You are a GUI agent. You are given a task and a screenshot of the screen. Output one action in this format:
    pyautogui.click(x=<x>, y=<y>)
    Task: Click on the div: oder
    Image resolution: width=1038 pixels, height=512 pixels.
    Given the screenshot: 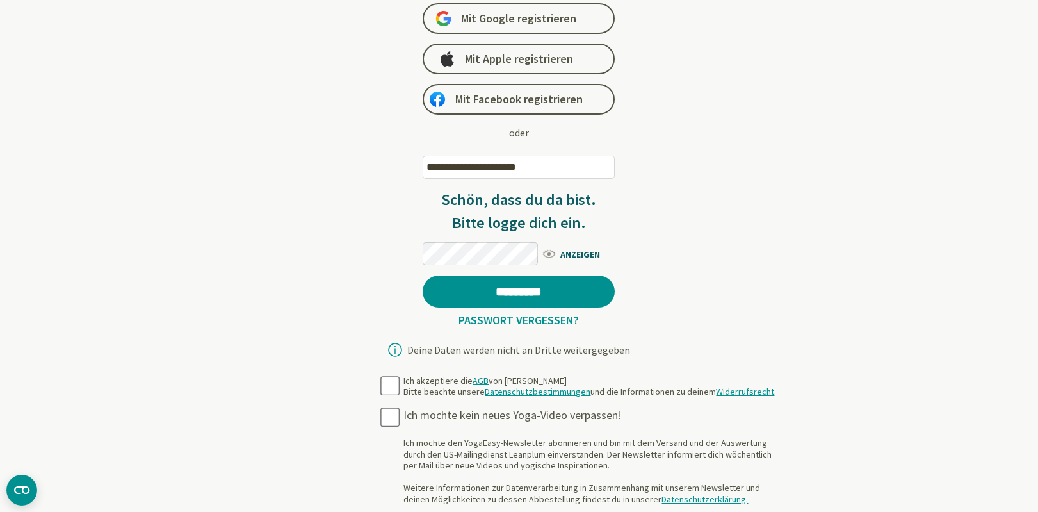 What is the action you would take?
    pyautogui.click(x=519, y=133)
    